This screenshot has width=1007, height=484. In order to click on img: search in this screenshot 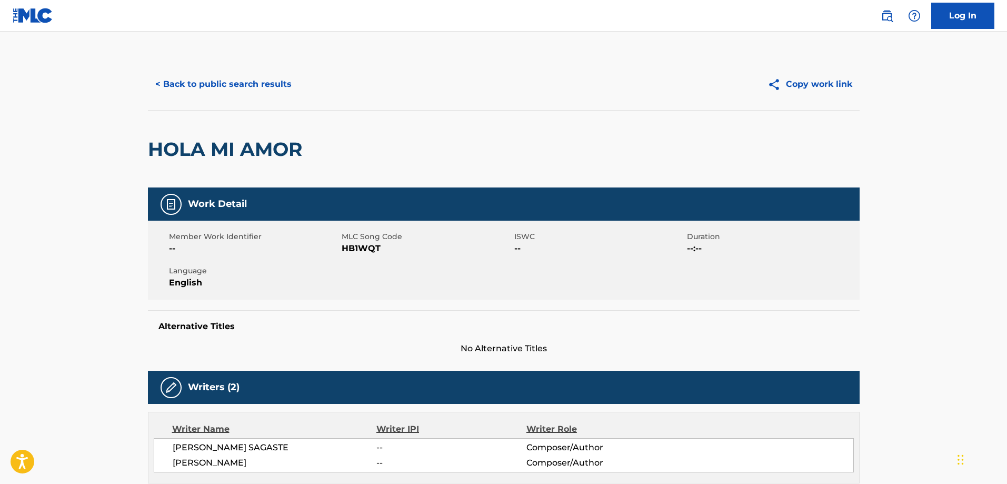, I will do `click(887, 16)`.